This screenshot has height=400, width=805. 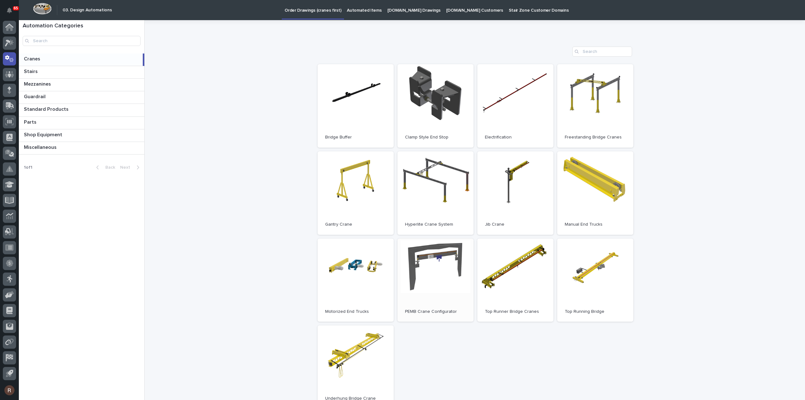 What do you see at coordinates (41, 146) in the screenshot?
I see `p: Miscellaneous` at bounding box center [41, 146].